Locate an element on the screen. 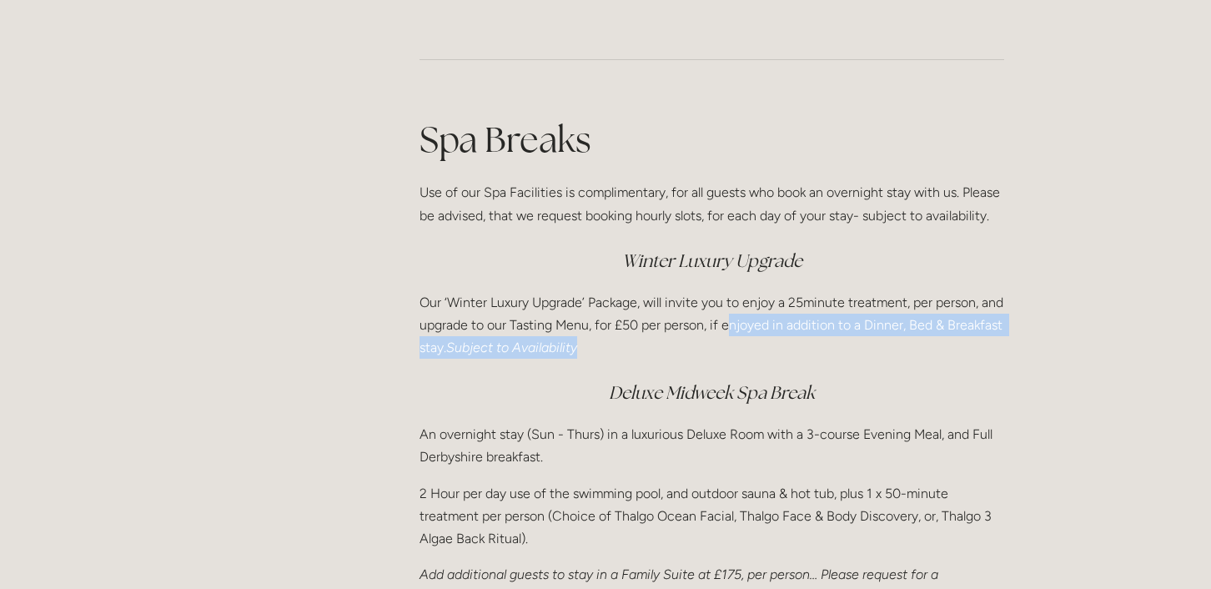 This screenshot has width=1211, height=589. p: 2 Hour per day use of the swimming pool, and outdoor sauna & hot tub, plus 1 x 50-minute treatmen... is located at coordinates (712, 516).